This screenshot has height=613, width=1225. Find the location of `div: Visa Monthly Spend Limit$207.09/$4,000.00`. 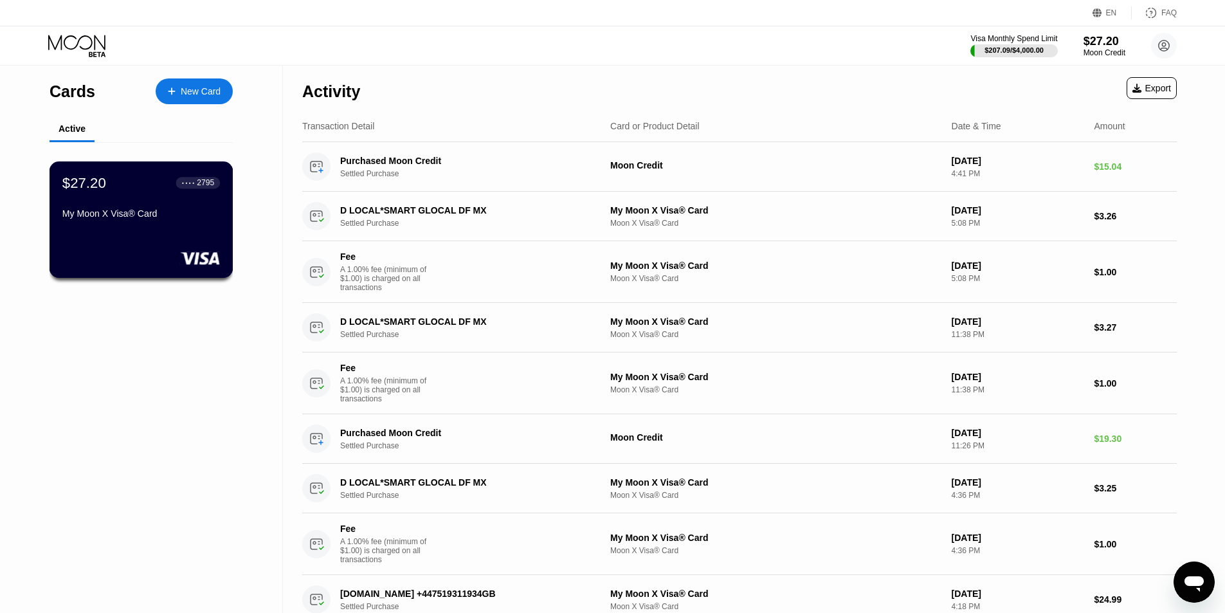

div: Visa Monthly Spend Limit$207.09/$4,000.00 is located at coordinates (1013, 46).